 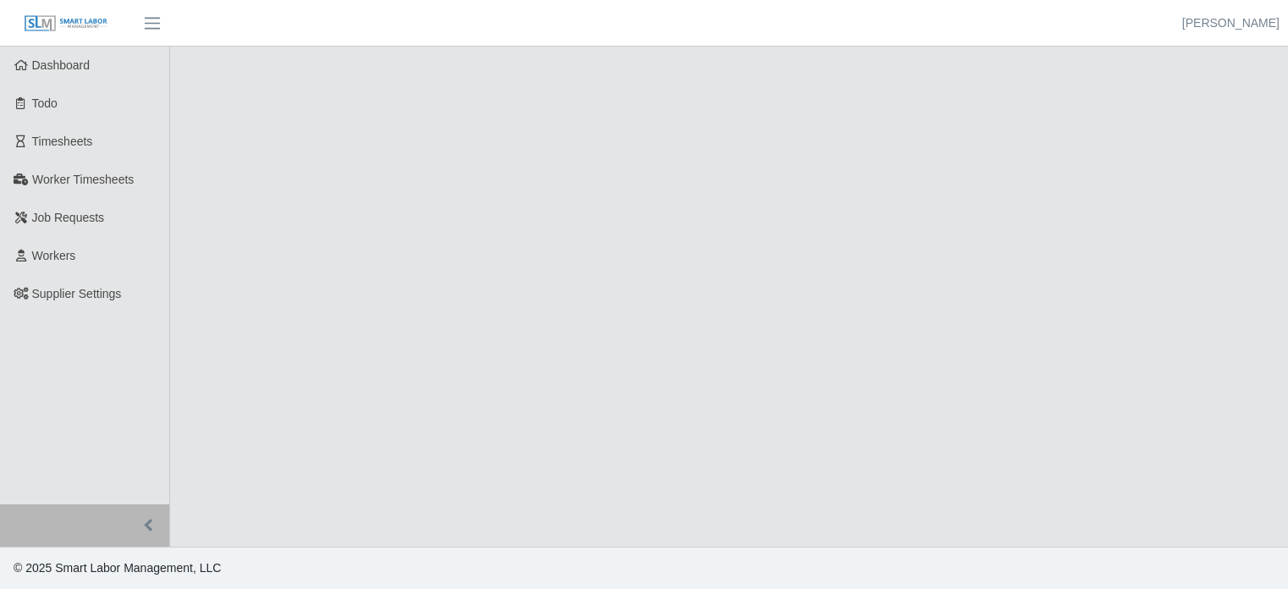 What do you see at coordinates (45, 103) in the screenshot?
I see `span: Todo` at bounding box center [45, 103].